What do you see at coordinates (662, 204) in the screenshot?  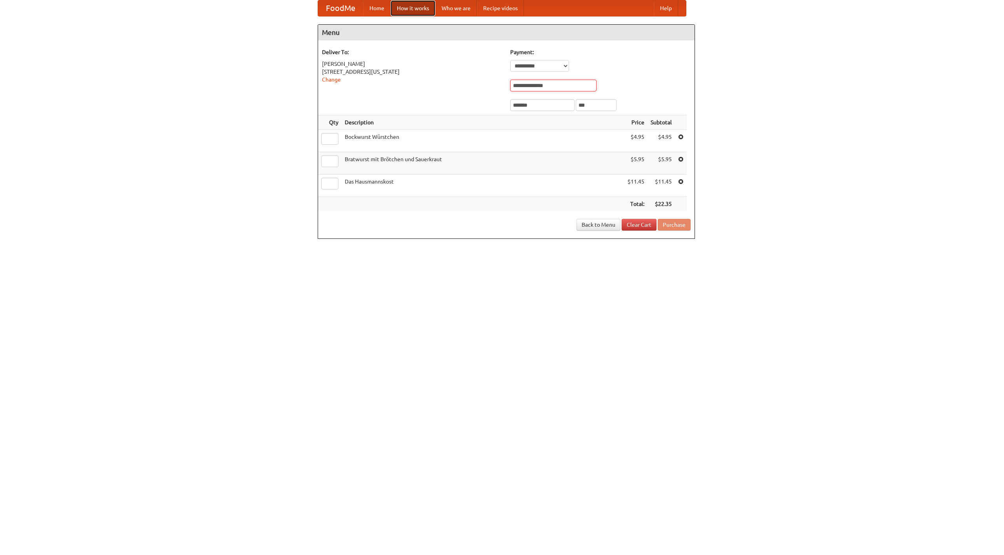 I see `th: $22.35` at bounding box center [662, 204].